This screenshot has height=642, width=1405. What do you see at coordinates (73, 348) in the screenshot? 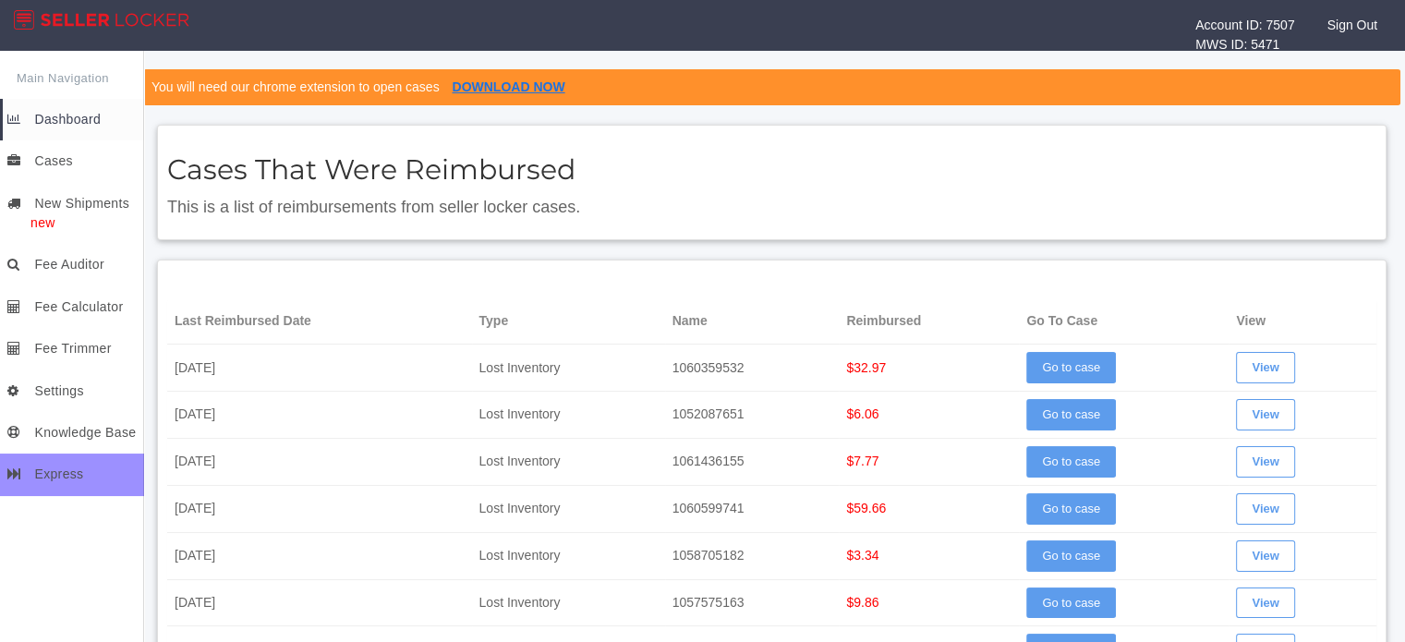
I see `a: Fee Trimmer` at bounding box center [73, 348].